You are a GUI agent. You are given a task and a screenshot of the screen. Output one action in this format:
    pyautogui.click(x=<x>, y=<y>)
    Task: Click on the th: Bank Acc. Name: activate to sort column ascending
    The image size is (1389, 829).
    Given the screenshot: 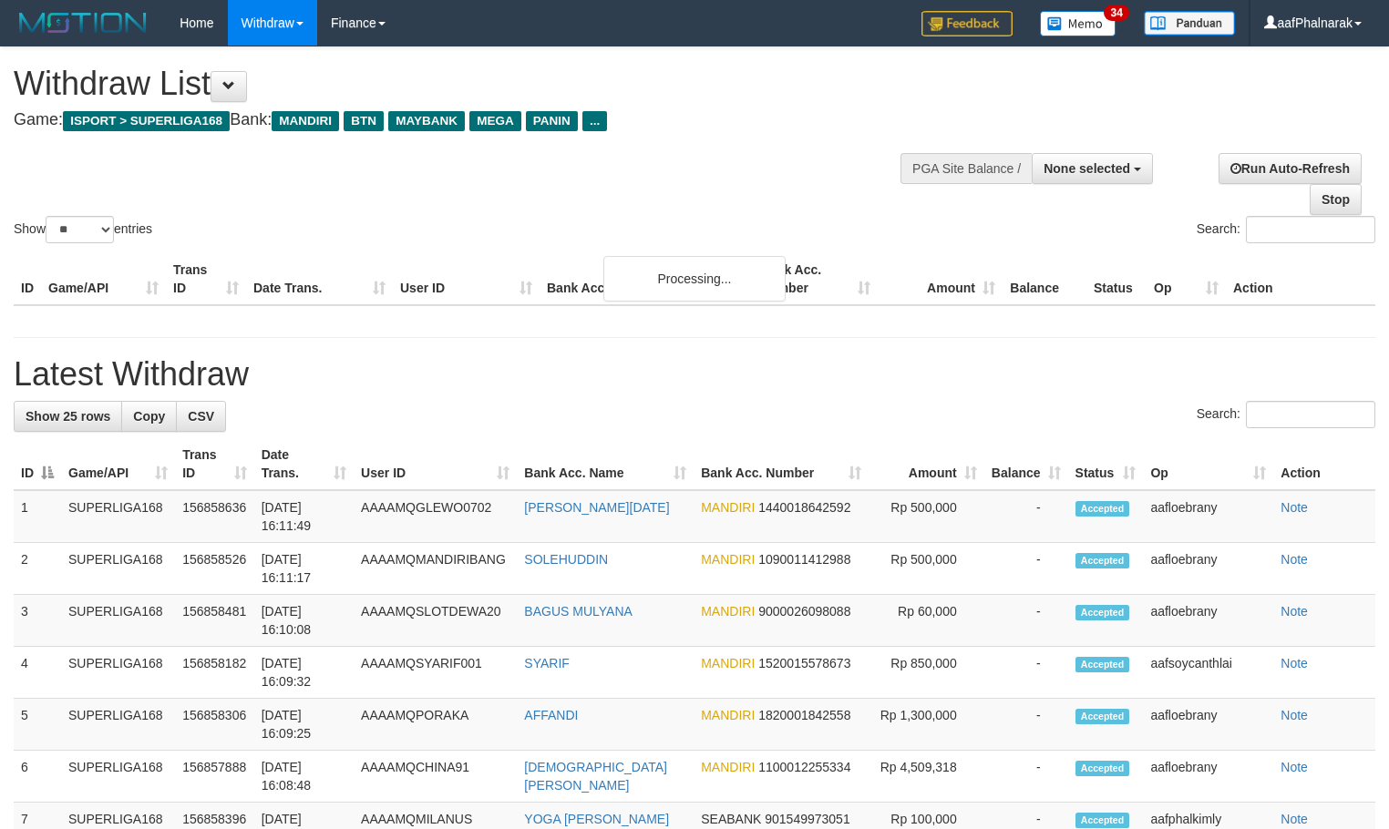 What is the action you would take?
    pyautogui.click(x=605, y=464)
    